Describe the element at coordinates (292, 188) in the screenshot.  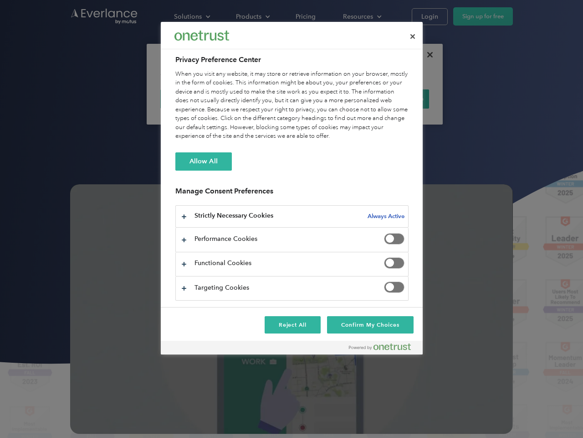
I see `div: Privacy Preference Center` at that location.